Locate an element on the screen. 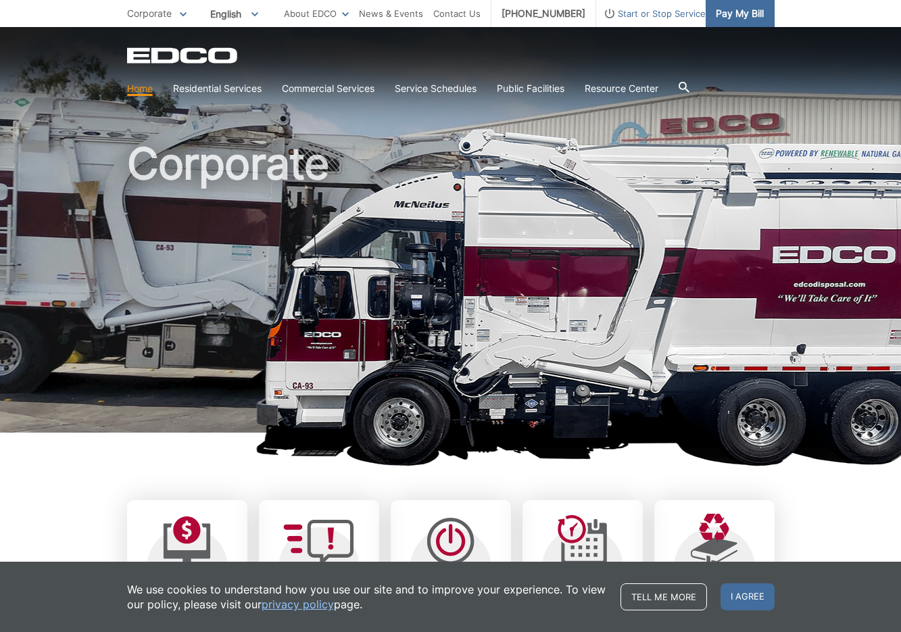 This screenshot has height=632, width=901. a: Contact Us is located at coordinates (457, 14).